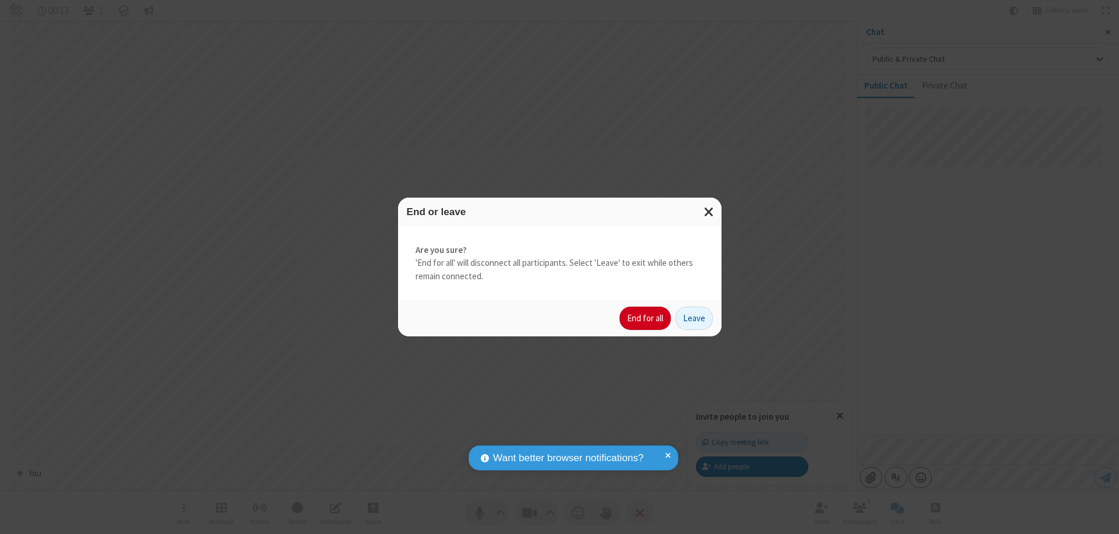 This screenshot has height=534, width=1119. I want to click on button: Leave, so click(694, 318).